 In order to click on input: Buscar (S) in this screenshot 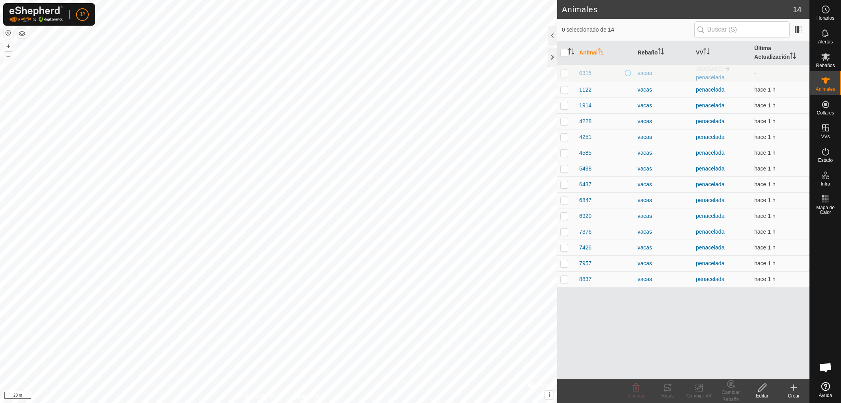, I will do `click(742, 30)`.